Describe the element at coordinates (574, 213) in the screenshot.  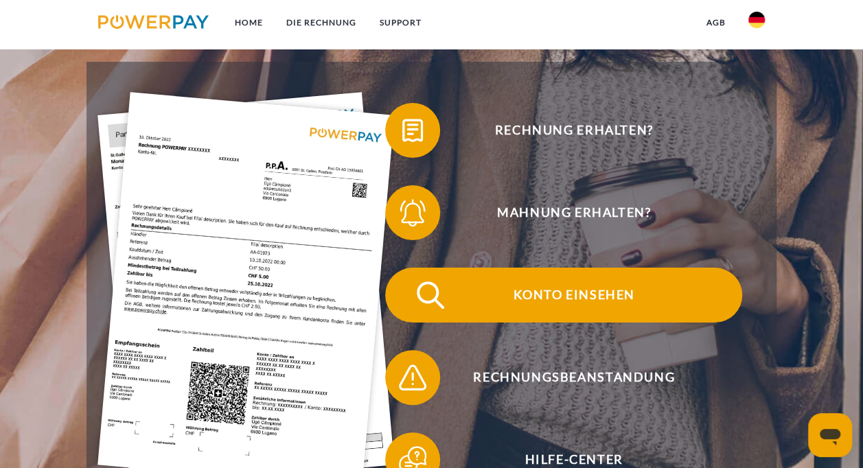
I see `span: Mahnung erhalten?` at that location.